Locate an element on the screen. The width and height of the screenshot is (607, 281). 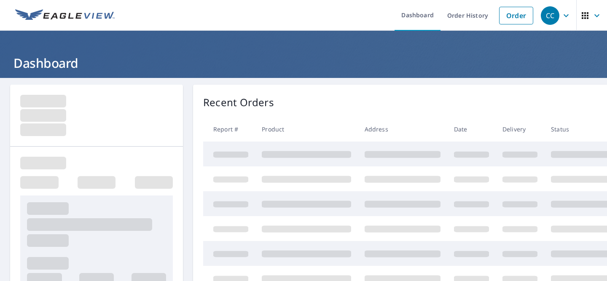
th: Product is located at coordinates (306, 129).